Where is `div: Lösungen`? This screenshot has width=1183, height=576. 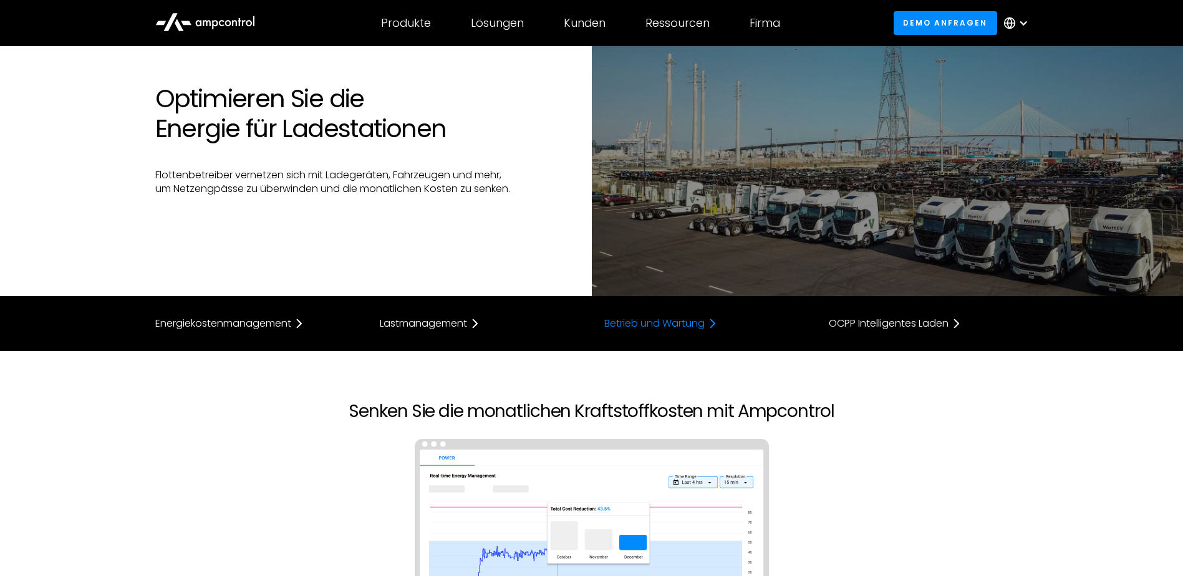
div: Lösungen is located at coordinates (497, 23).